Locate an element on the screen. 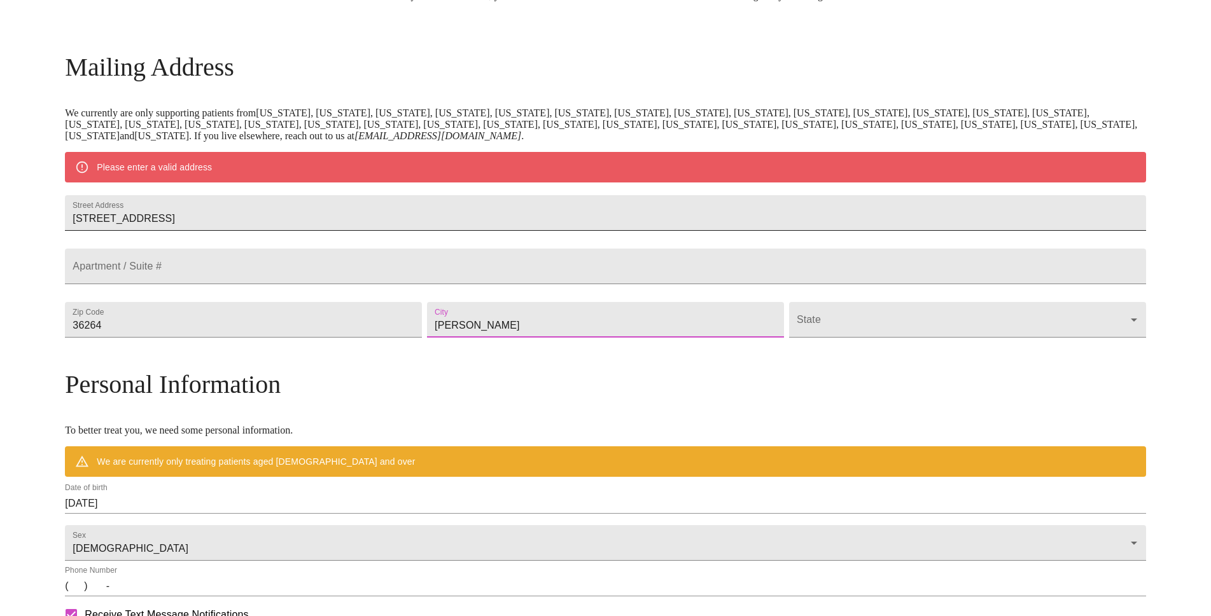 The image size is (1211, 616). h3: Mailing Address is located at coordinates (605, 67).